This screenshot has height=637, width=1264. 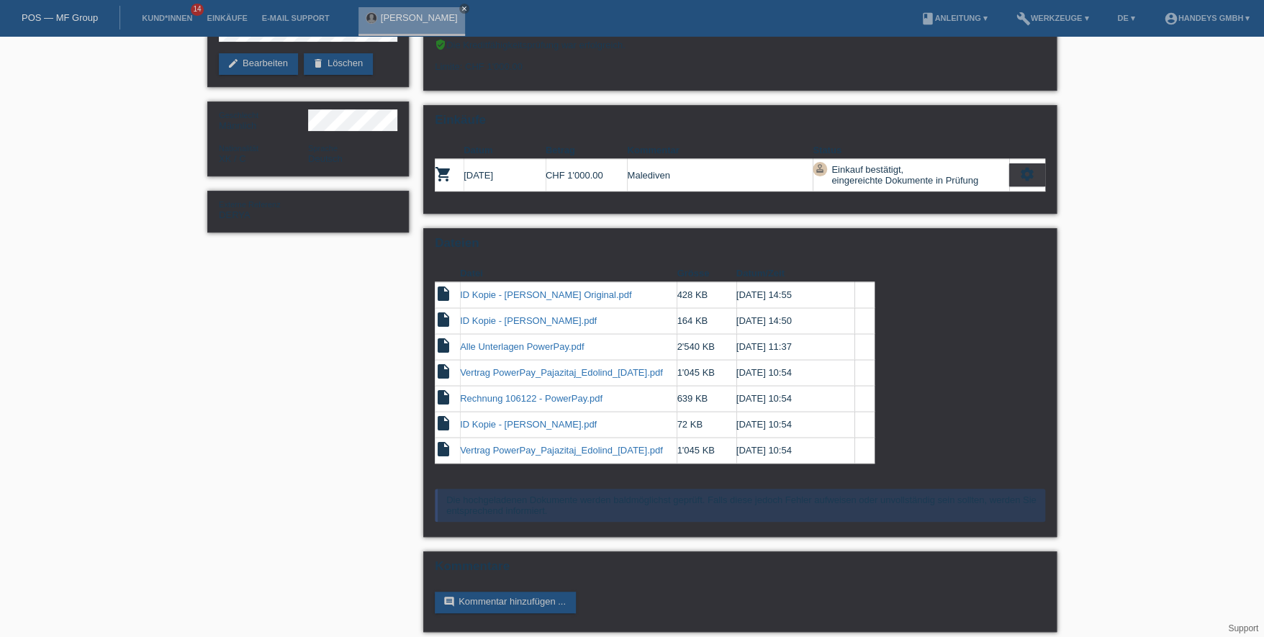 What do you see at coordinates (325, 158) in the screenshot?
I see `span: Deutsch` at bounding box center [325, 158].